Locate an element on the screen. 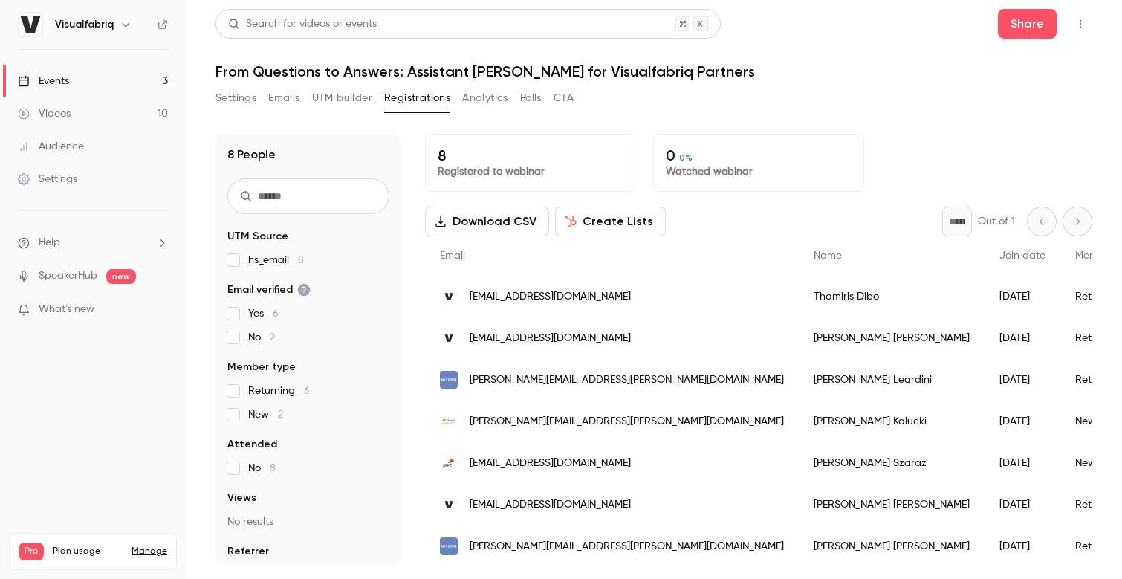 Image resolution: width=1122 pixels, height=579 pixels. span: Attended is located at coordinates (252, 444).